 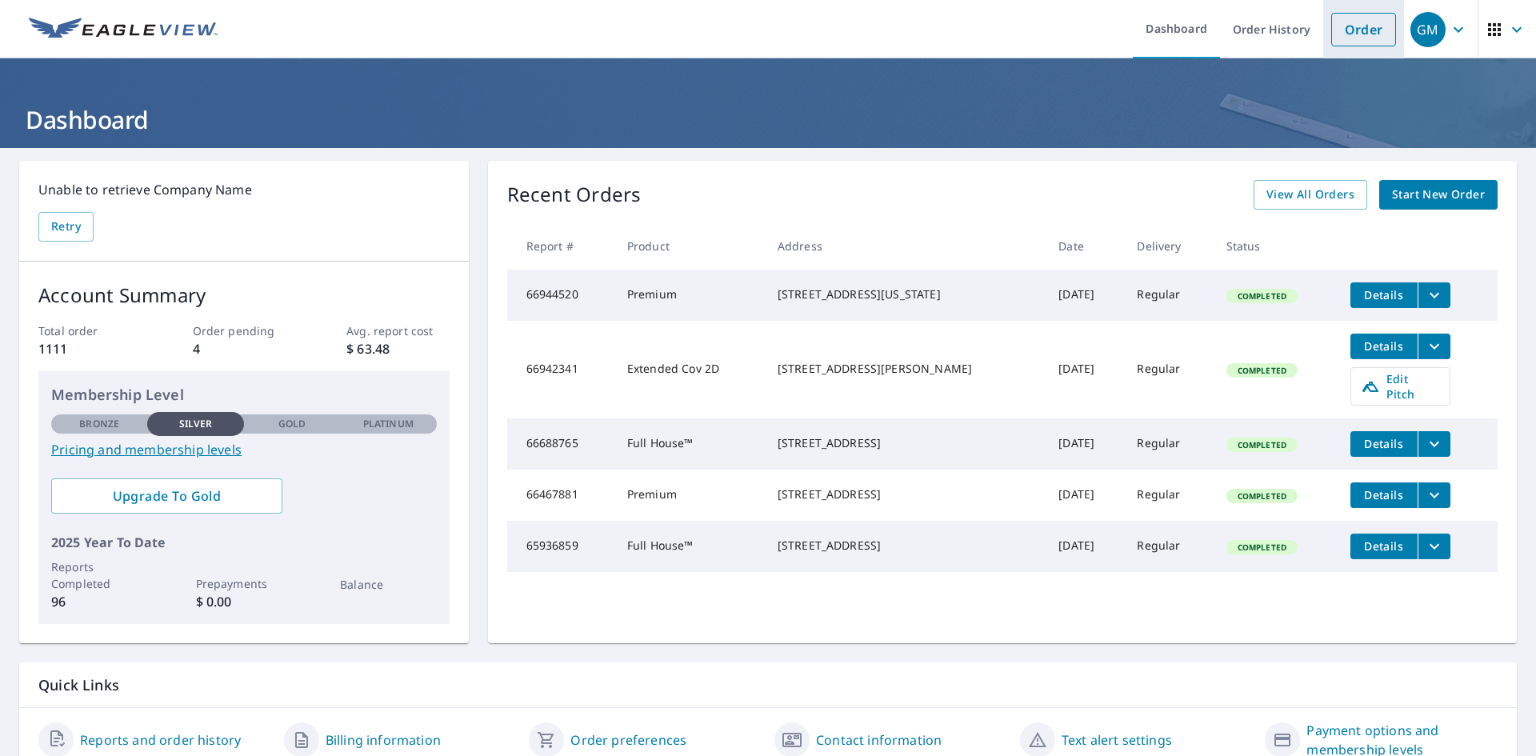 What do you see at coordinates (244, 349) in the screenshot?
I see `p: 4` at bounding box center [244, 349].